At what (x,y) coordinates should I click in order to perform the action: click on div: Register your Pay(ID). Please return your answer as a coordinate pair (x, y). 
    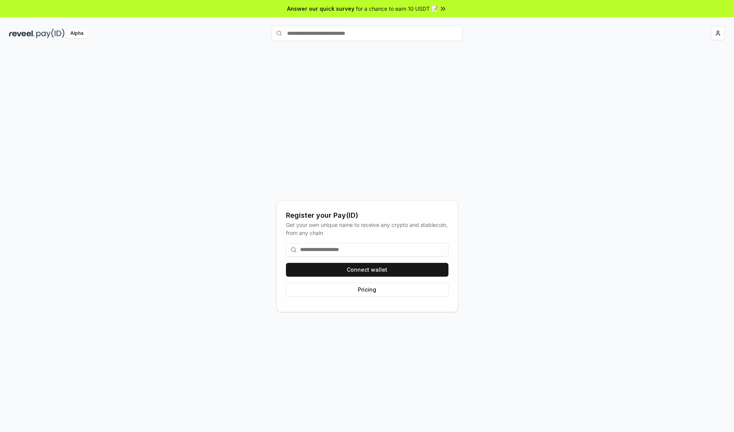
    Looking at the image, I should click on (367, 215).